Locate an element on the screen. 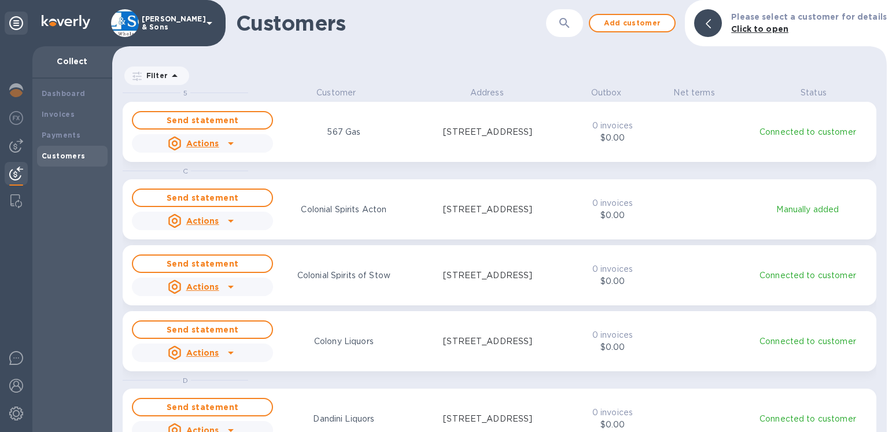  div: Unpin categories is located at coordinates (16, 23).